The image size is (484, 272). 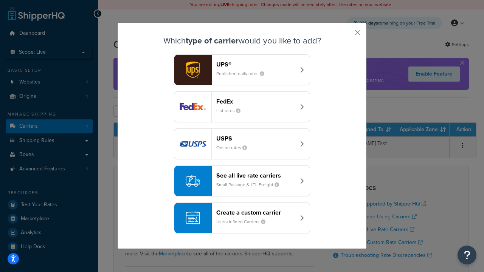 What do you see at coordinates (243, 74) in the screenshot?
I see `small: Published daily rates` at bounding box center [243, 74].